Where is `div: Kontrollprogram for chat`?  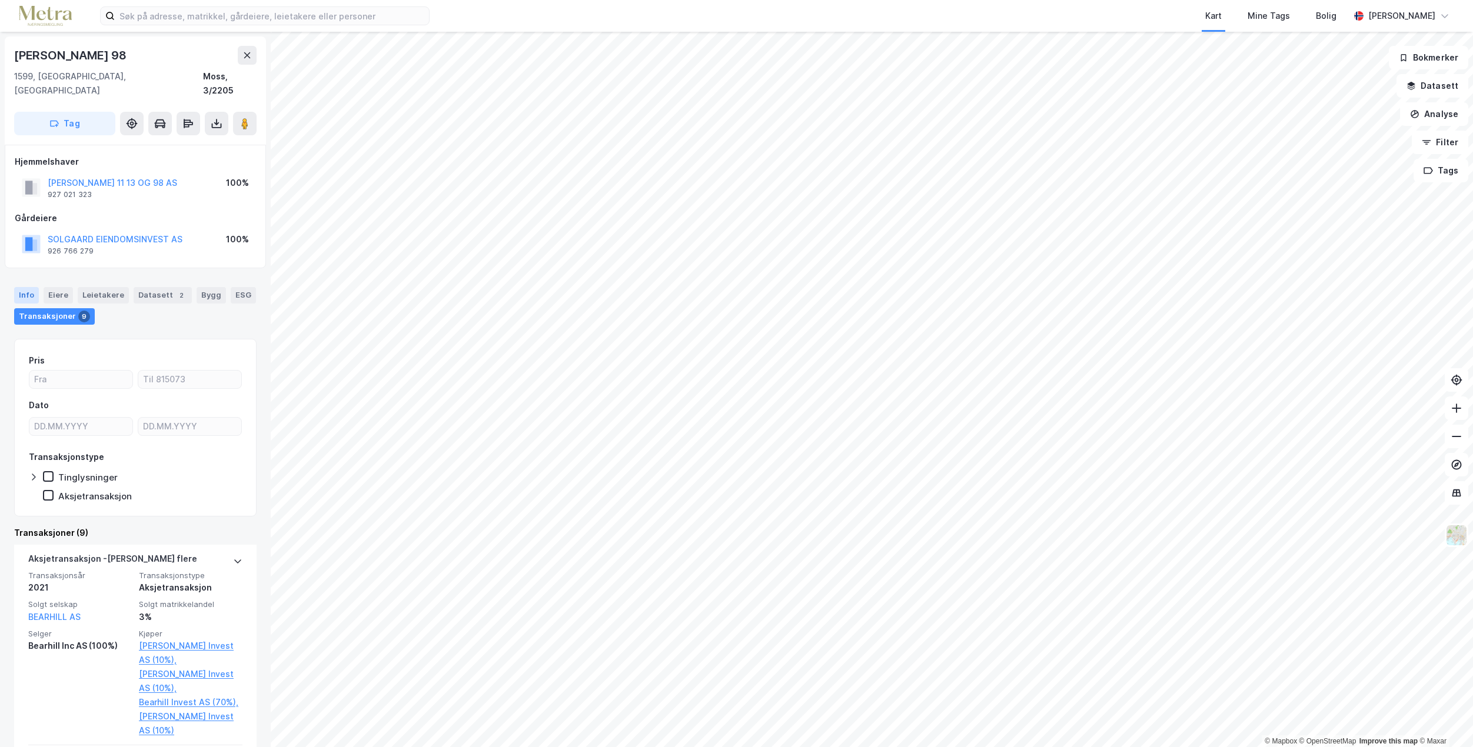 div: Kontrollprogram for chat is located at coordinates (1443, 719).